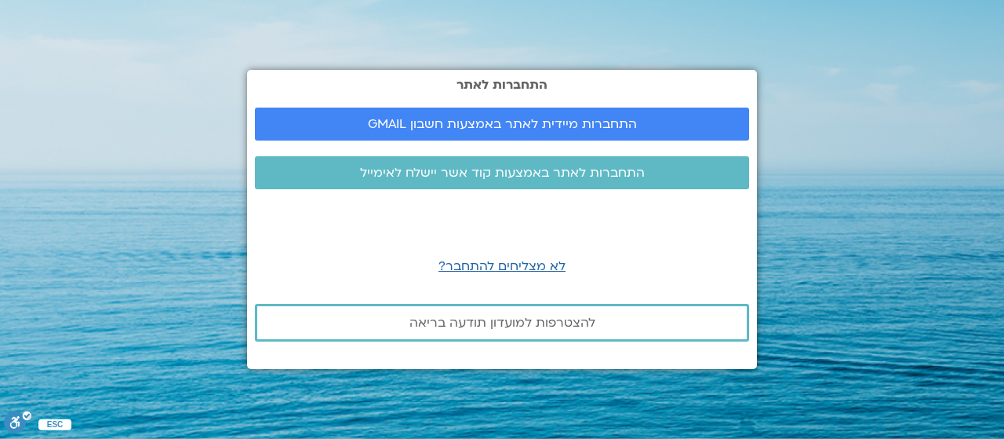  Describe the element at coordinates (502, 266) in the screenshot. I see `span: לא מצליחים להתחבר?` at that location.